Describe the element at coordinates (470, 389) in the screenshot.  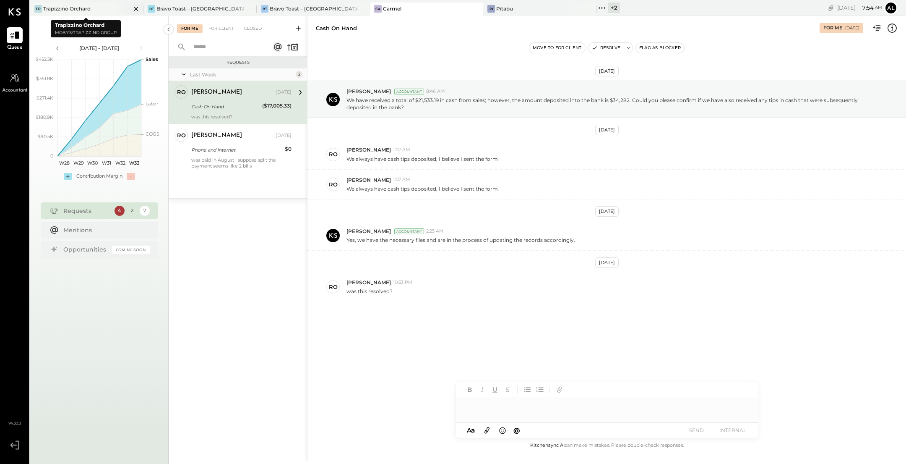
I see `button: Bold` at that location.